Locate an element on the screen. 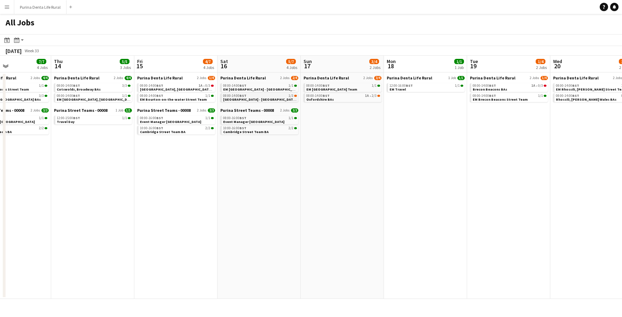 This screenshot has height=317, width=622. span: Event Manager Cambridge is located at coordinates (254, 121).